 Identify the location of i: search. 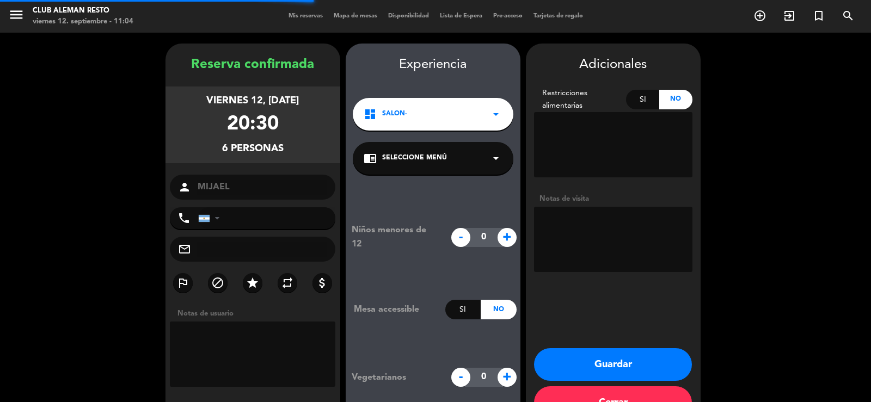
(848, 16).